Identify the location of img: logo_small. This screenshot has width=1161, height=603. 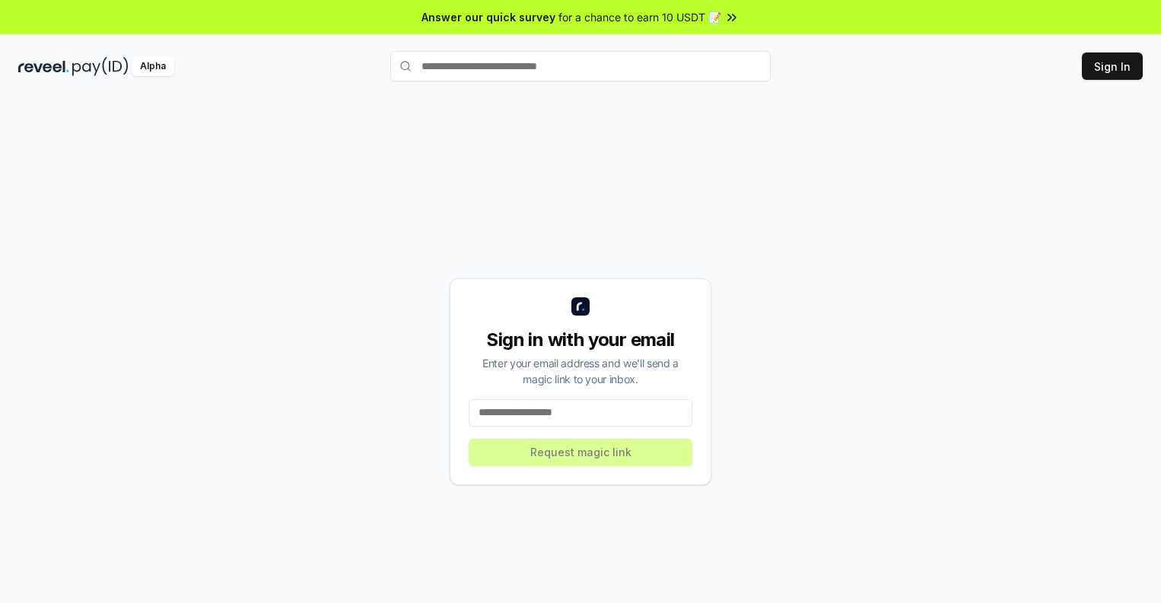
(581, 307).